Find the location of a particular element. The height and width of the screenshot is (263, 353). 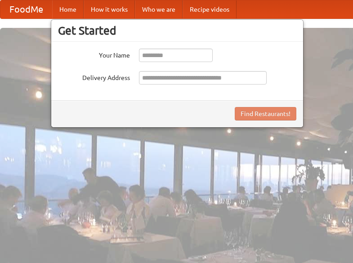

button: Find Restaurants! is located at coordinates (265, 114).